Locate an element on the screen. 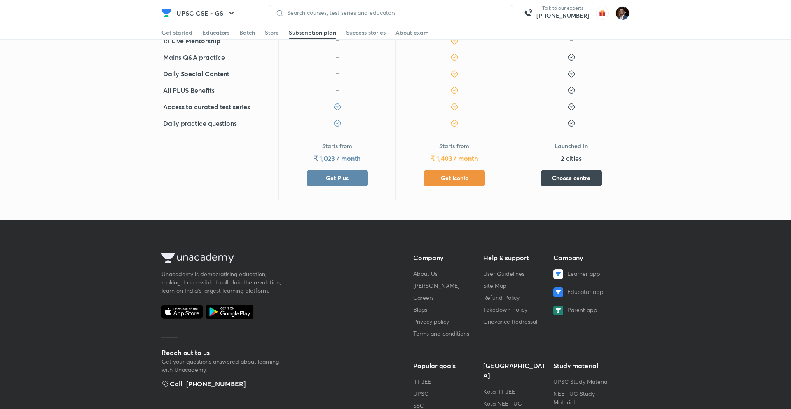  a: Educators is located at coordinates (216, 33).